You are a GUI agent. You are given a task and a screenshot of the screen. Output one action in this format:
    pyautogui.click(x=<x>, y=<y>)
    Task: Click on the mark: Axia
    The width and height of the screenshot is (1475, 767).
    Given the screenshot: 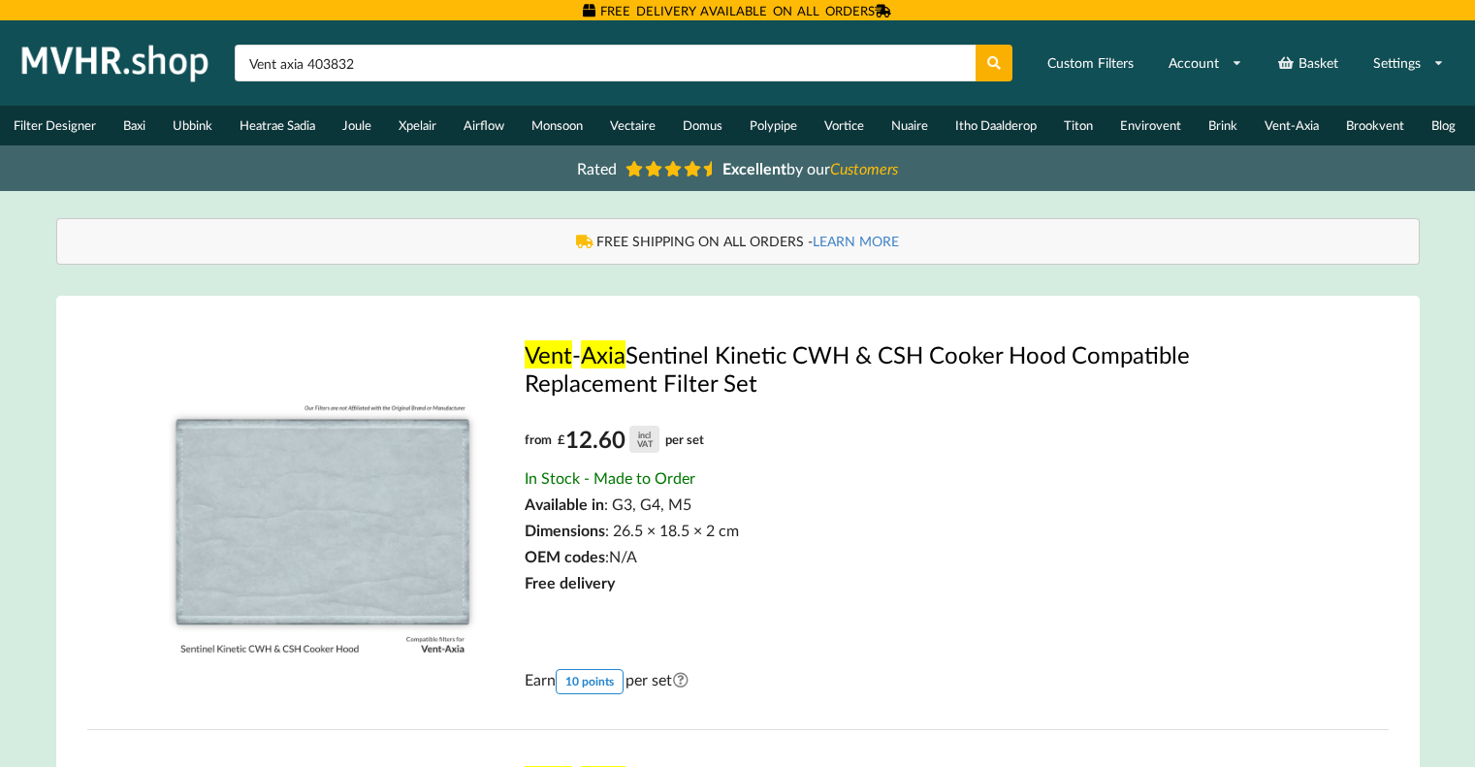 What is the action you would take?
    pyautogui.click(x=603, y=354)
    